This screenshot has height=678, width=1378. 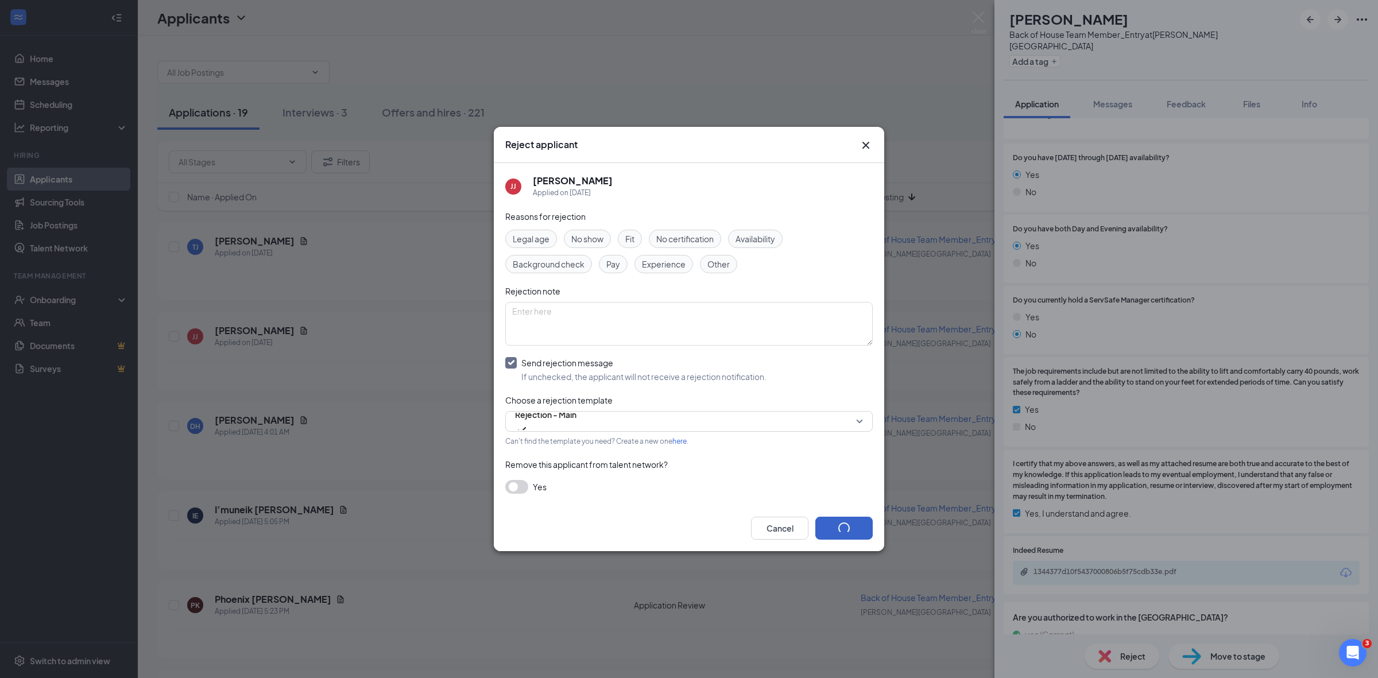 What do you see at coordinates (531, 239) in the screenshot?
I see `span: Legal age` at bounding box center [531, 239].